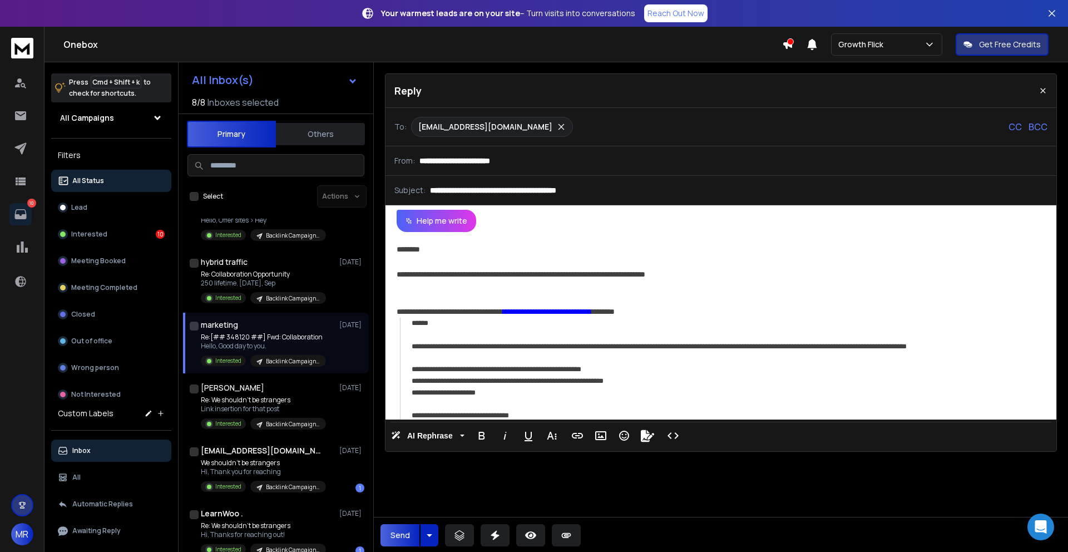 Image resolution: width=1068 pixels, height=552 pixels. Describe the element at coordinates (863, 45) in the screenshot. I see `p: Growth Flick` at that location.